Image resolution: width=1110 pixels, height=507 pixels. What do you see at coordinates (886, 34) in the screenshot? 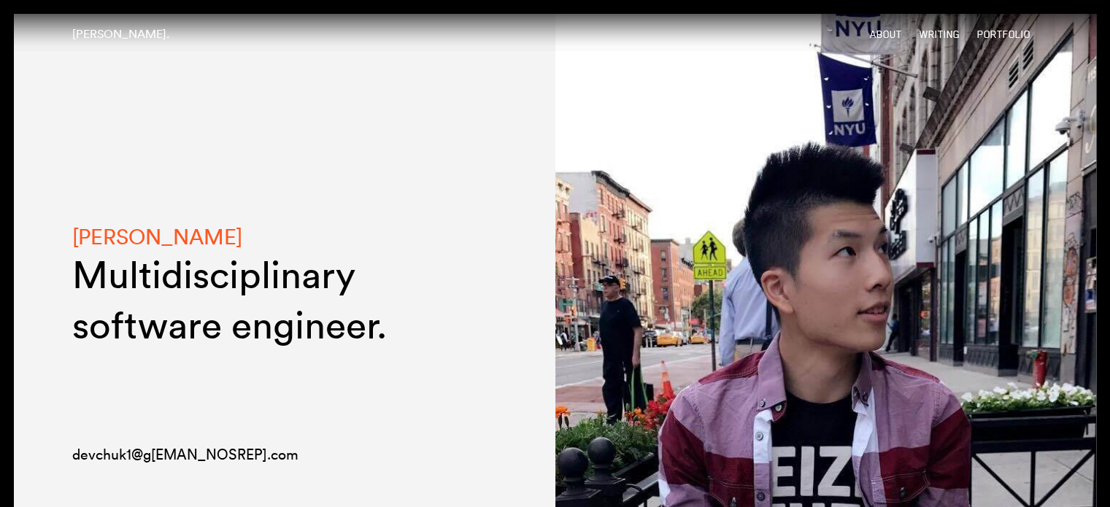
I see `a: About` at bounding box center [886, 34].